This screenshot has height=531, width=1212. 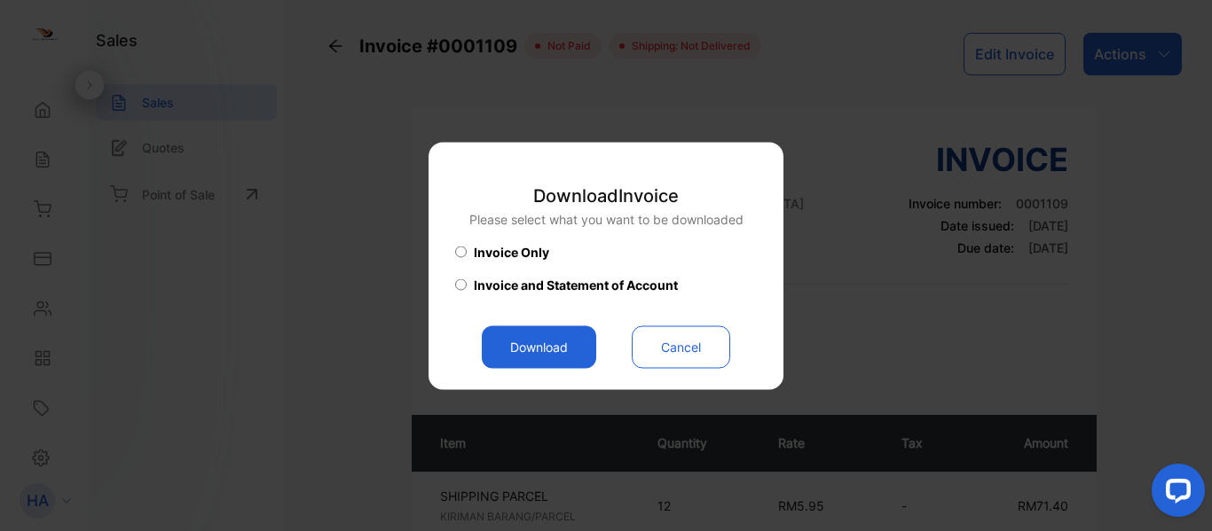 I want to click on span: Invoice and Statement of Account, so click(x=576, y=284).